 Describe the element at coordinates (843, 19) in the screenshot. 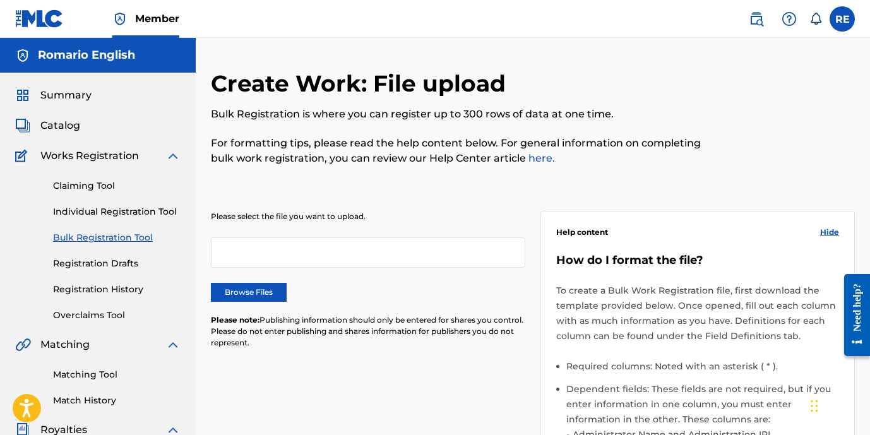

I see `div: User Menu` at that location.